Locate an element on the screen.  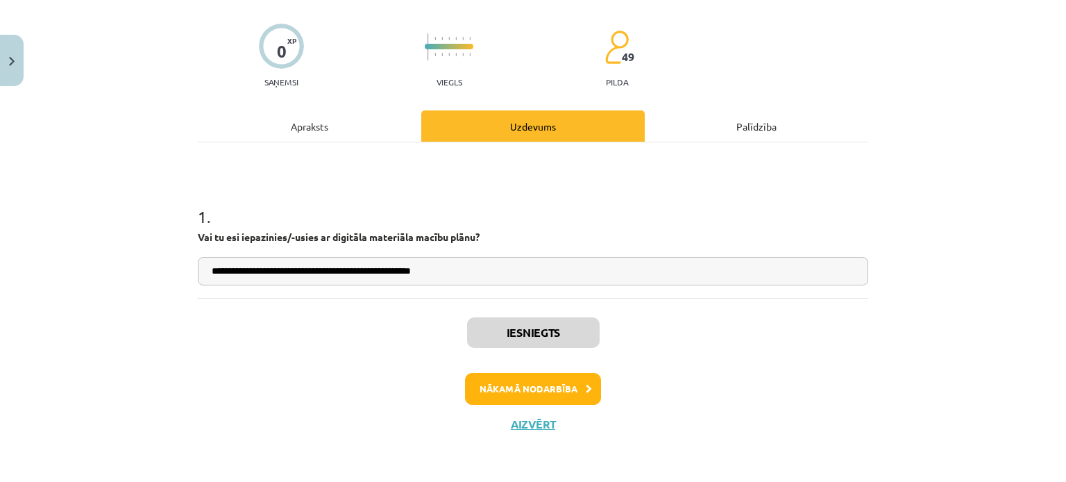
span: XP is located at coordinates (292, 40).